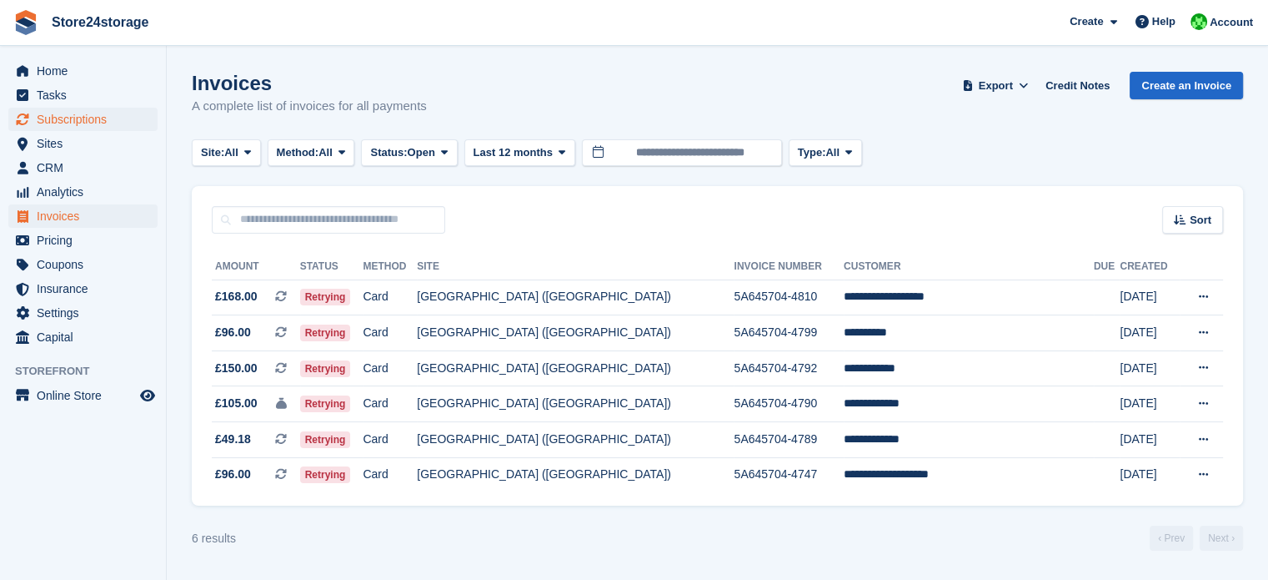  I want to click on button: Export, so click(996, 85).